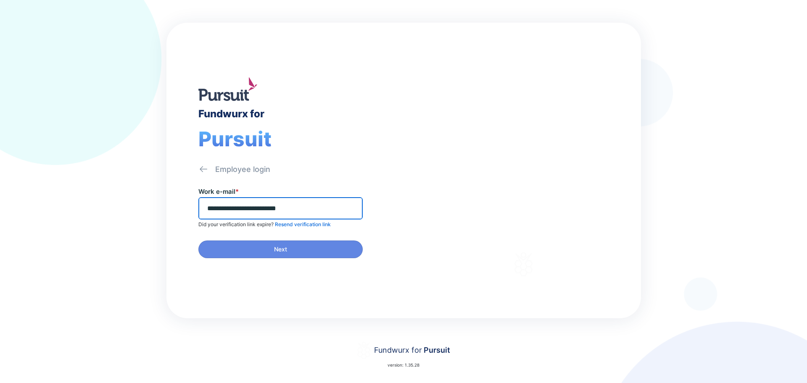 The width and height of the screenshot is (807, 383). Describe the element at coordinates (500, 156) in the screenshot. I see `div: Fundwurx` at that location.